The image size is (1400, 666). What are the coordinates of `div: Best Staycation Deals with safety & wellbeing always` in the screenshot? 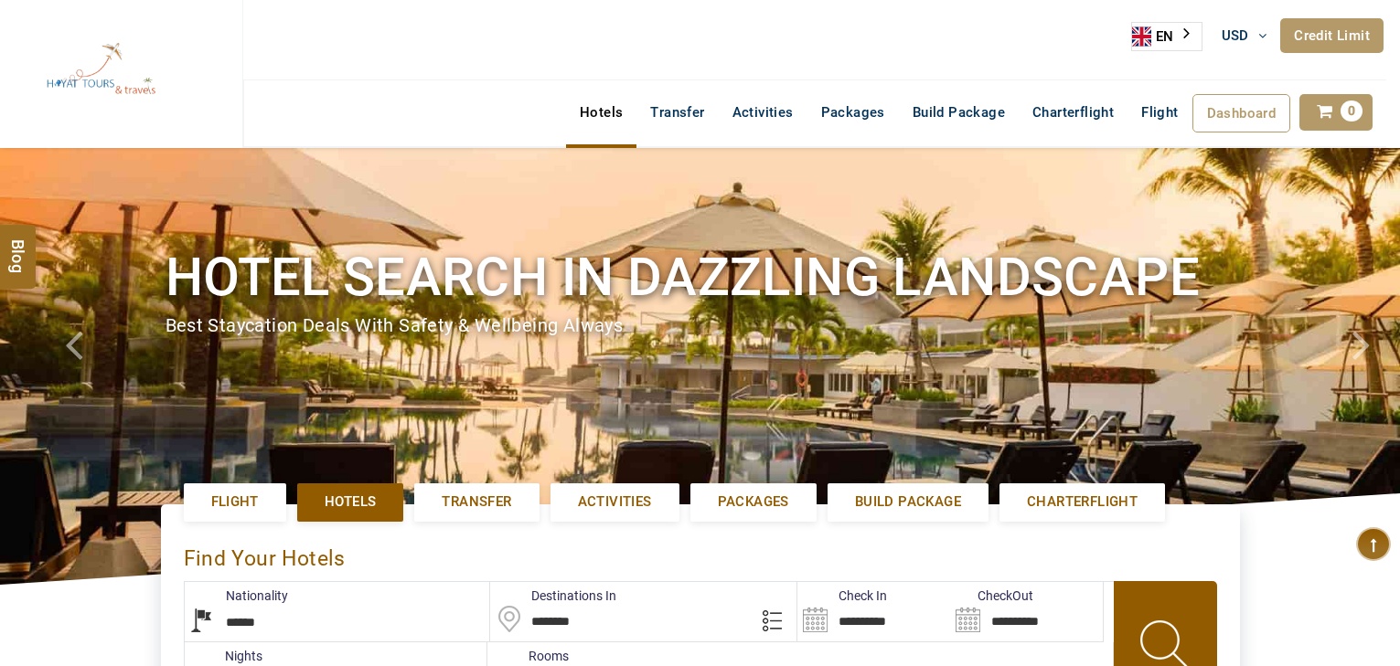 It's located at (700, 325).